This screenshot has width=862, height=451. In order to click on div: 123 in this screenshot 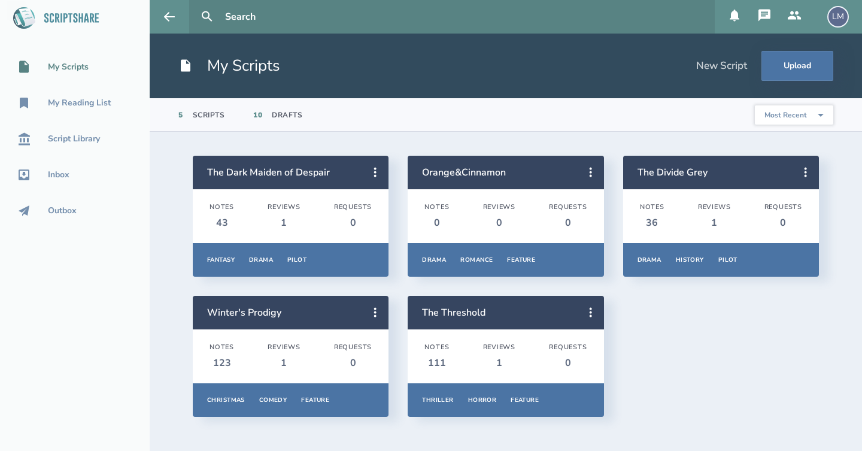, I will do `click(221, 363)`.